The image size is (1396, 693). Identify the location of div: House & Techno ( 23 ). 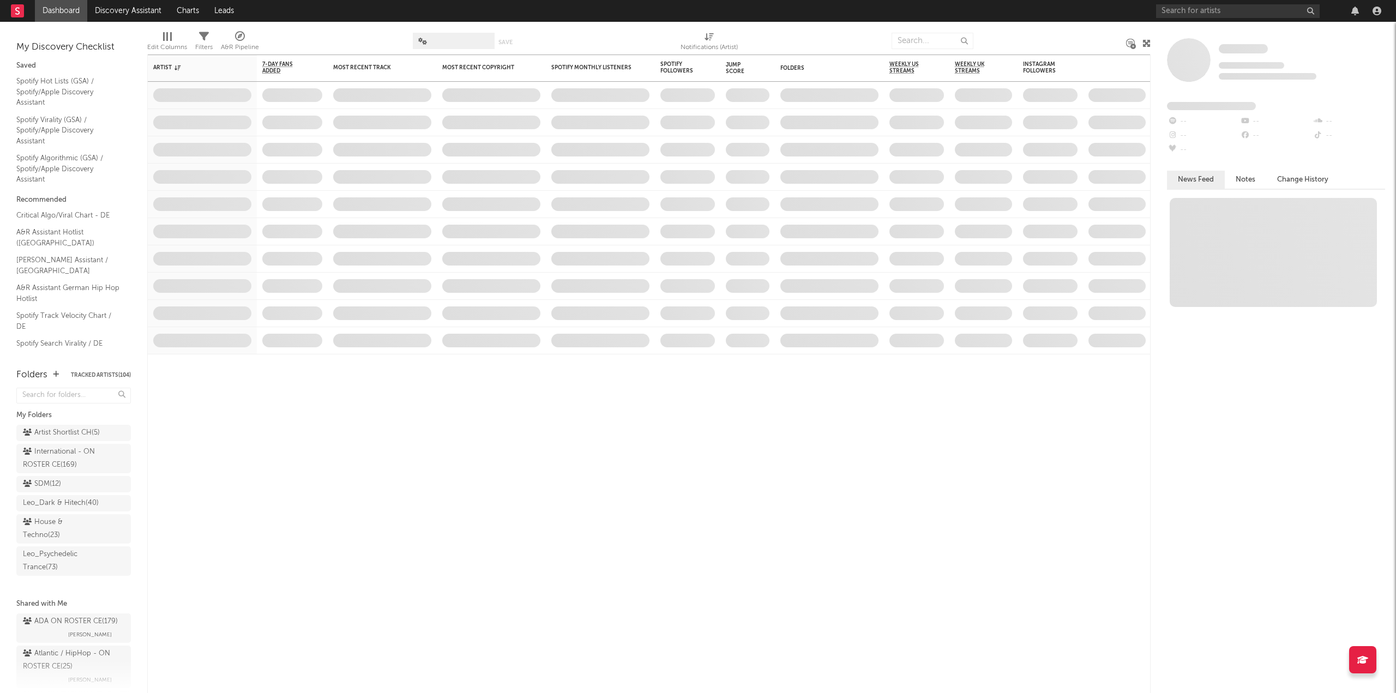
(61, 529).